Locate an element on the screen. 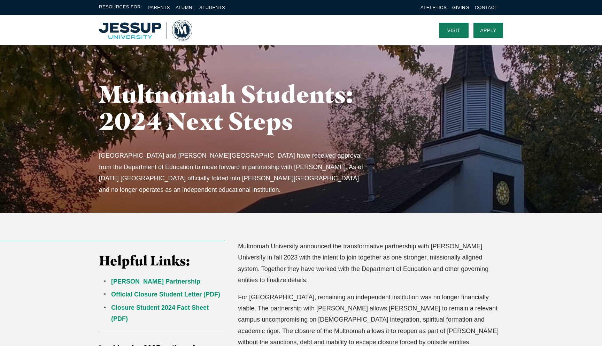  img: Multnomah University Logo is located at coordinates (146, 30).